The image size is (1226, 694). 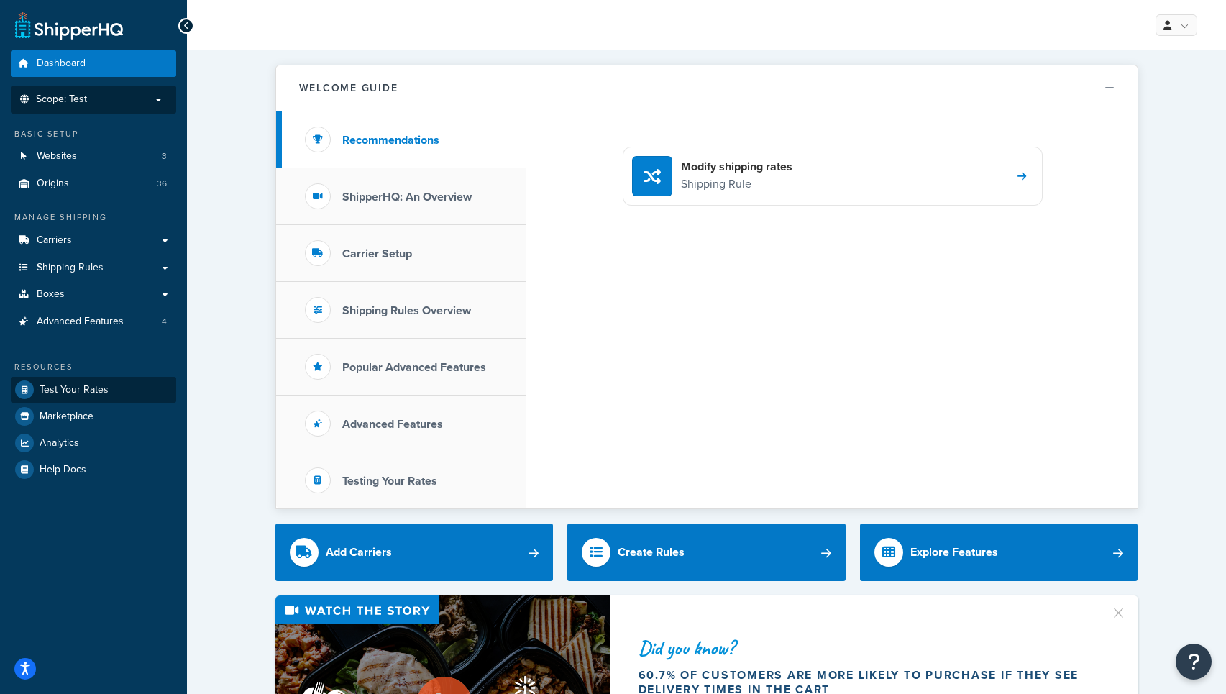 I want to click on a: Websites3, so click(x=93, y=156).